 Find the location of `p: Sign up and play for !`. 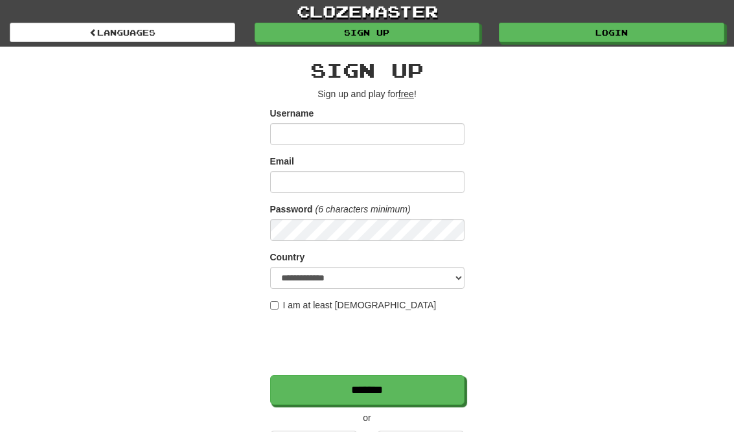

p: Sign up and play for ! is located at coordinates (367, 94).